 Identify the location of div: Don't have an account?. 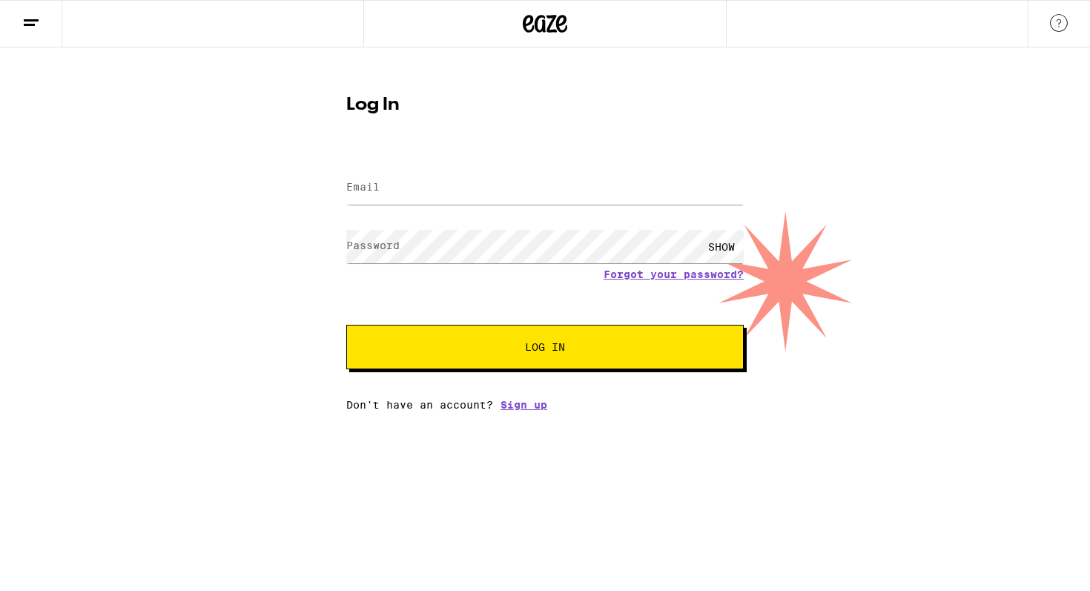
(545, 405).